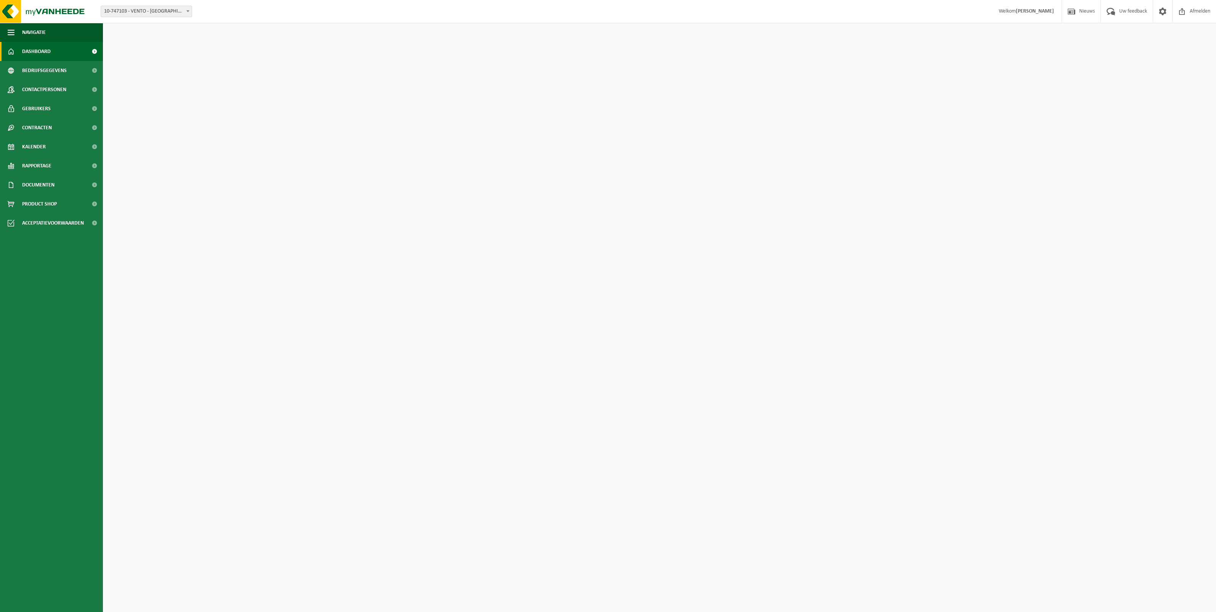 The height and width of the screenshot is (612, 1216). I want to click on span: 10-747103 - VENTO - OUDENAARDE, so click(146, 11).